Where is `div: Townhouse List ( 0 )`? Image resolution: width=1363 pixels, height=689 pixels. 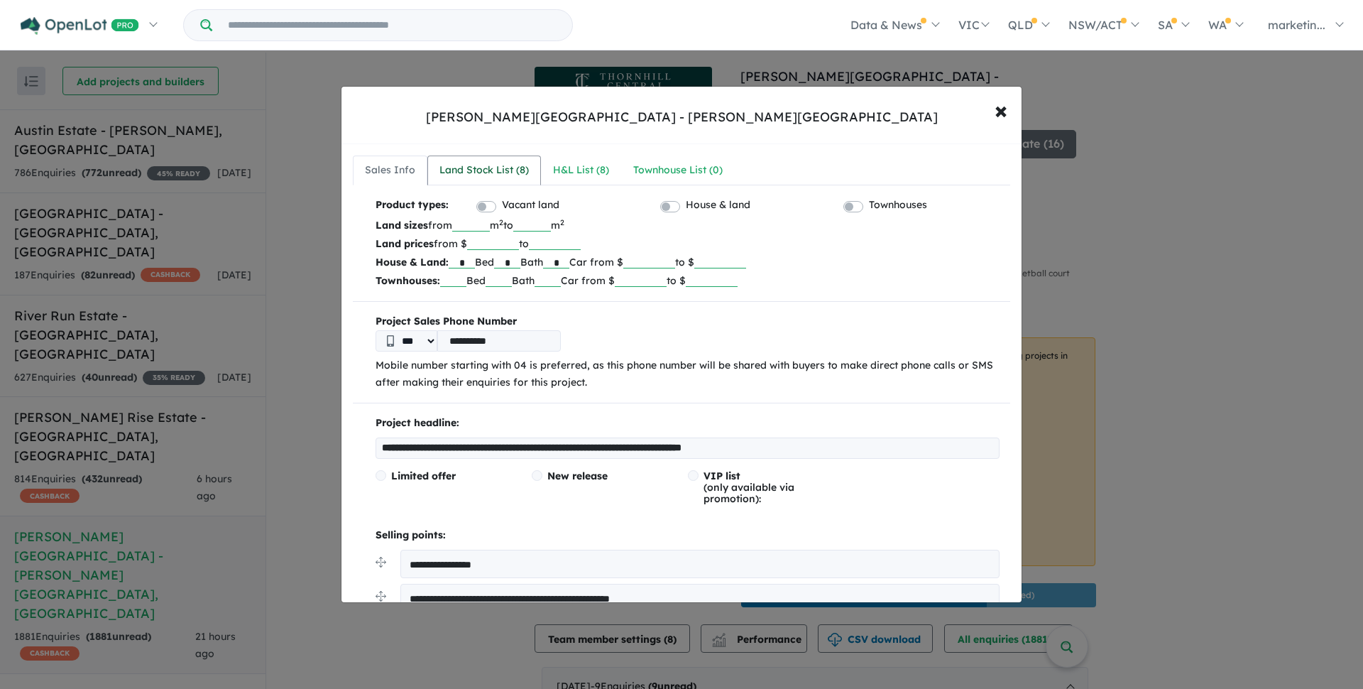
div: Townhouse List ( 0 ) is located at coordinates (678, 170).